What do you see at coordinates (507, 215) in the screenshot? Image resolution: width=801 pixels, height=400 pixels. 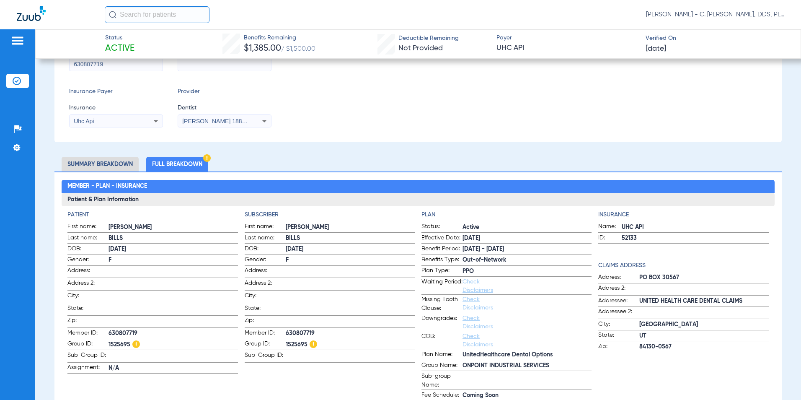 I see `h4: Plan` at bounding box center [507, 215].